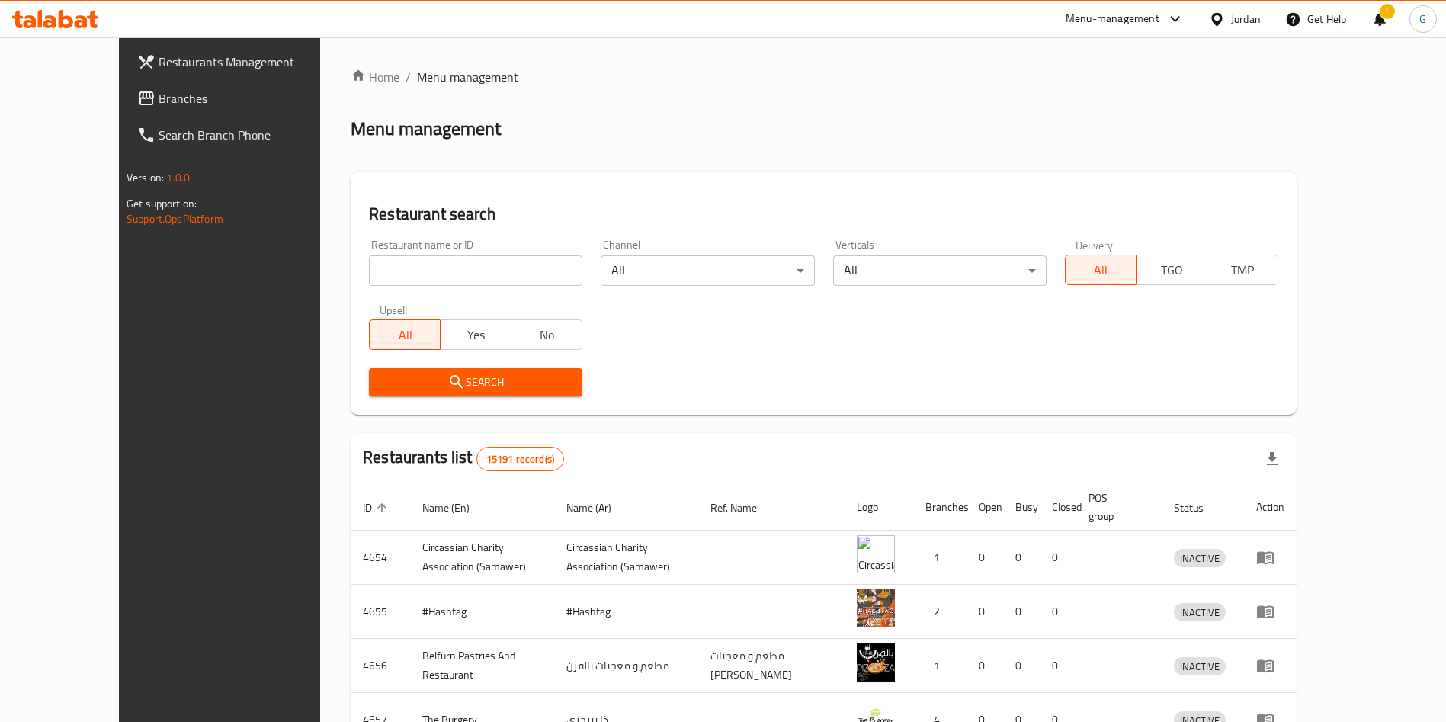 This screenshot has height=722, width=1446. What do you see at coordinates (377, 508) in the screenshot?
I see `span: ID` at bounding box center [377, 508].